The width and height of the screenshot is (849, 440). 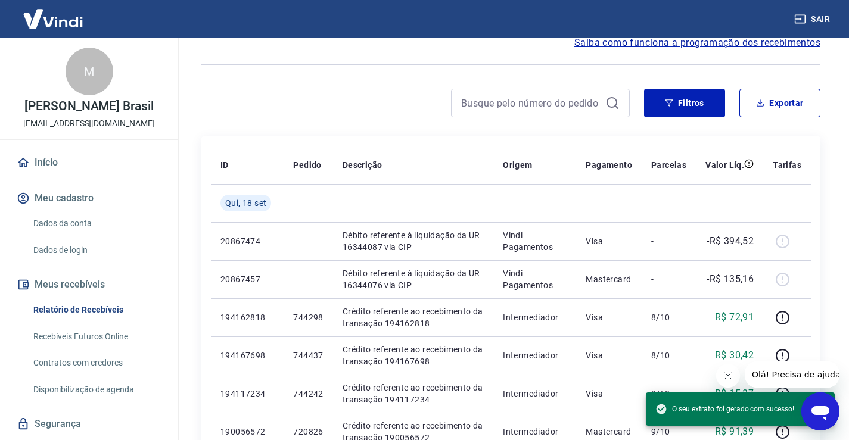 What do you see at coordinates (517, 165) in the screenshot?
I see `p: Origem` at bounding box center [517, 165].